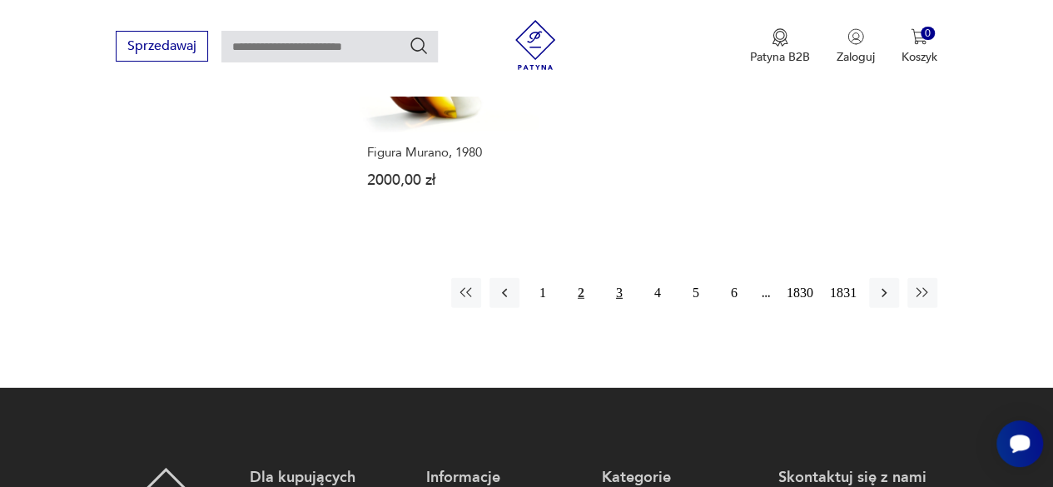 This screenshot has width=1053, height=487. What do you see at coordinates (450, 152) in the screenshot?
I see `h3: Figura Murano, 1980` at bounding box center [450, 152].